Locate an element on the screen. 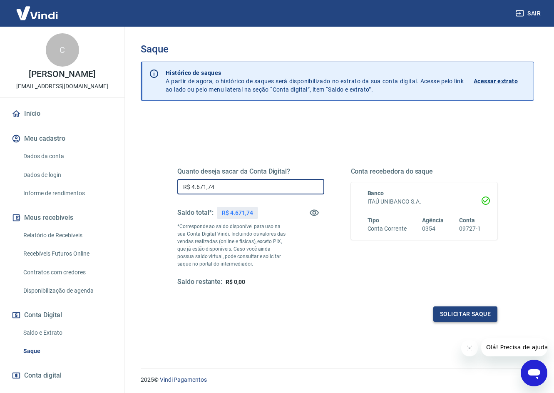 The height and width of the screenshot is (393, 554). a: Relatório de Recebíveis is located at coordinates (67, 235).